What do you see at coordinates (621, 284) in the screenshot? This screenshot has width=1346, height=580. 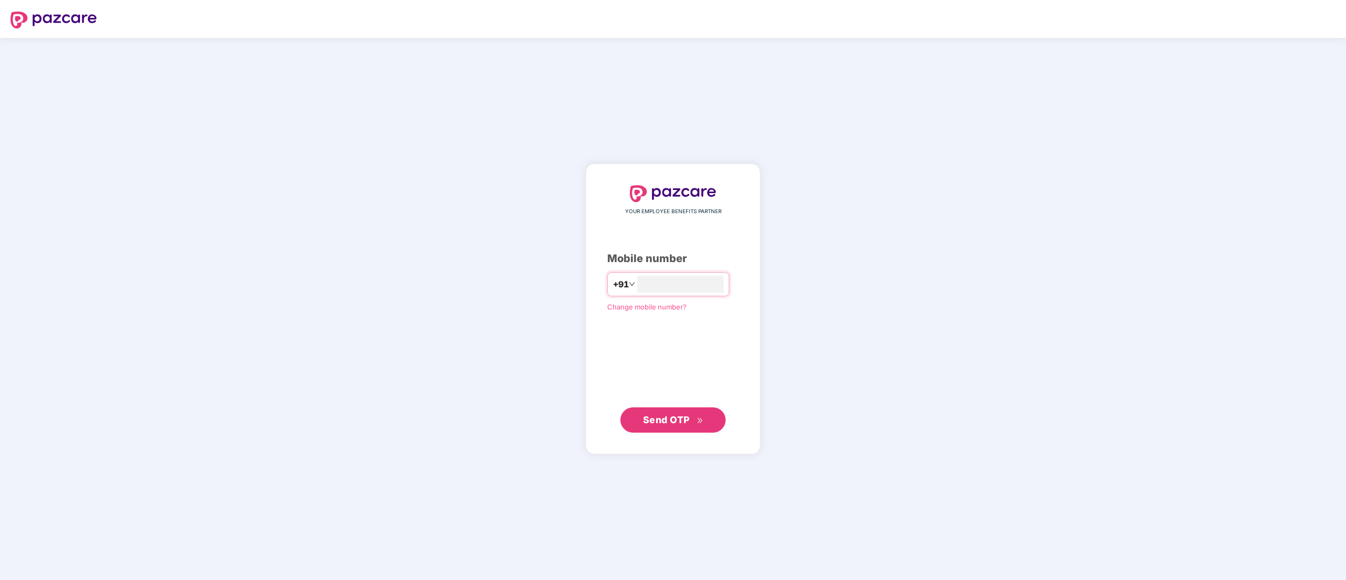 I see `span: +91` at bounding box center [621, 284].